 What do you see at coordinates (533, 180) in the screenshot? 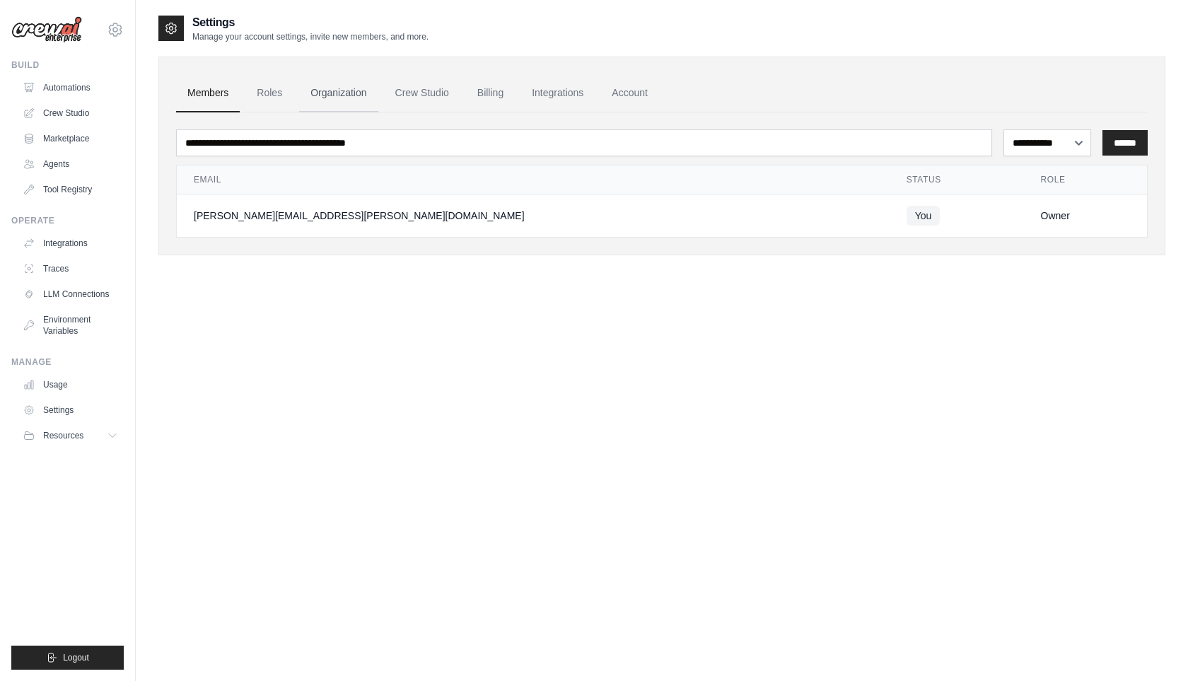
I see `th: Email` at bounding box center [533, 180].